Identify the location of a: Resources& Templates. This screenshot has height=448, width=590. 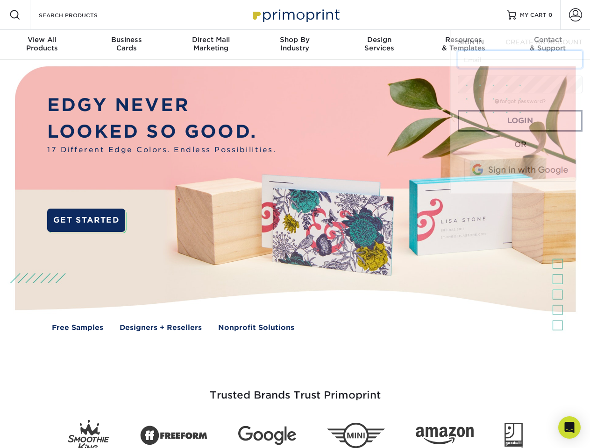
(463, 45).